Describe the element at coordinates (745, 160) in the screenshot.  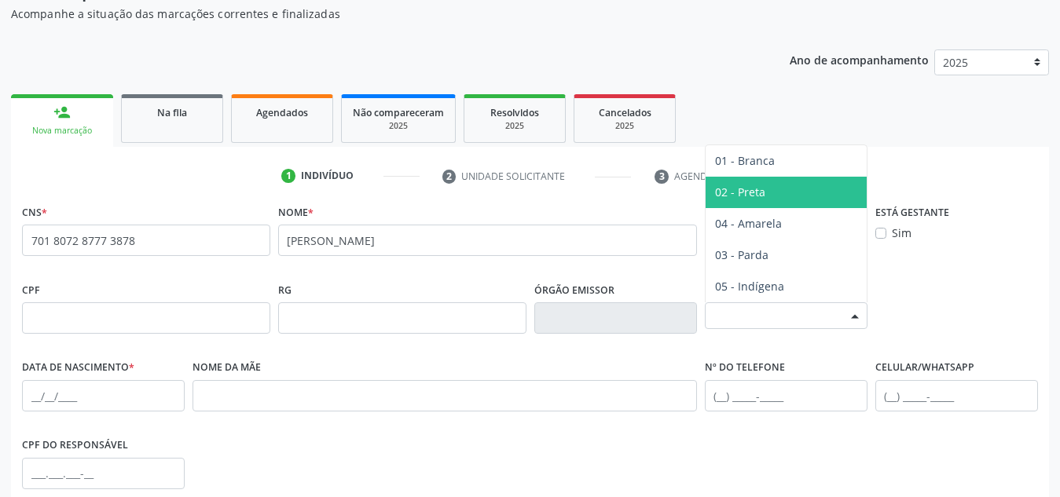
I see `span: 01 - Branca` at that location.